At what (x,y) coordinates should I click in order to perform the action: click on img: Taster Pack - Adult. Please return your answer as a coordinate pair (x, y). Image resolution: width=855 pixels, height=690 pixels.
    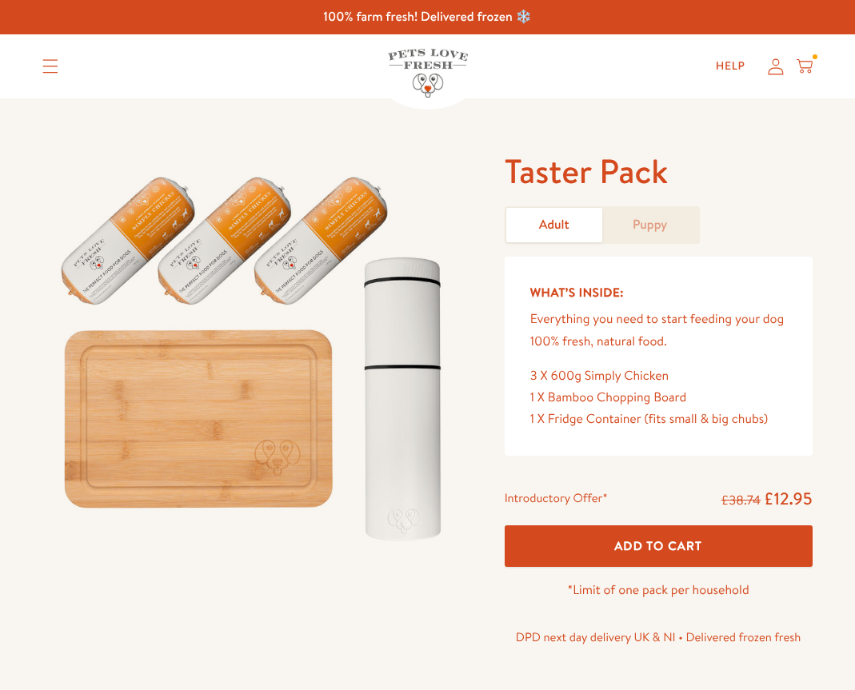
    Looking at the image, I should click on (254, 353).